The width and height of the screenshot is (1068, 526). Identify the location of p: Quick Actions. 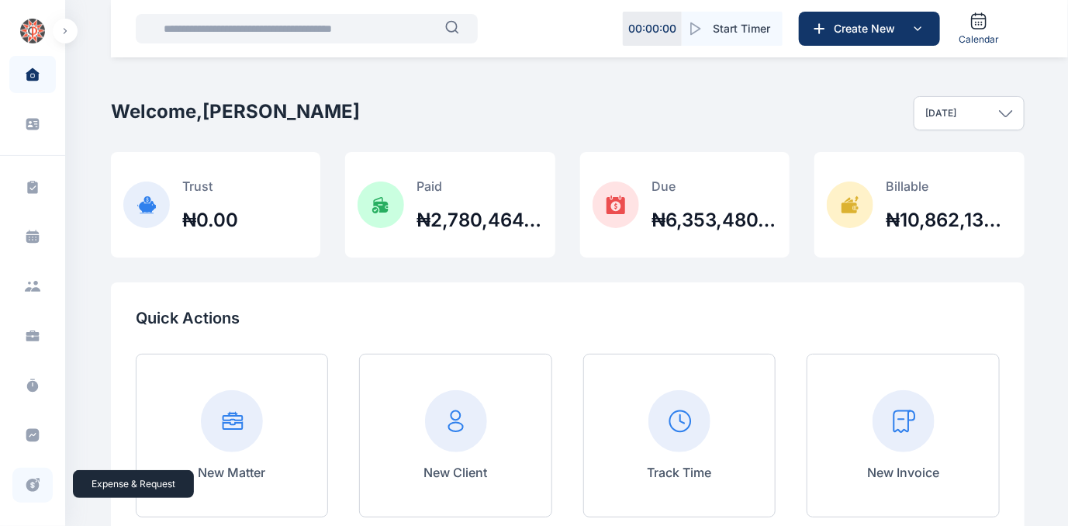
(568, 318).